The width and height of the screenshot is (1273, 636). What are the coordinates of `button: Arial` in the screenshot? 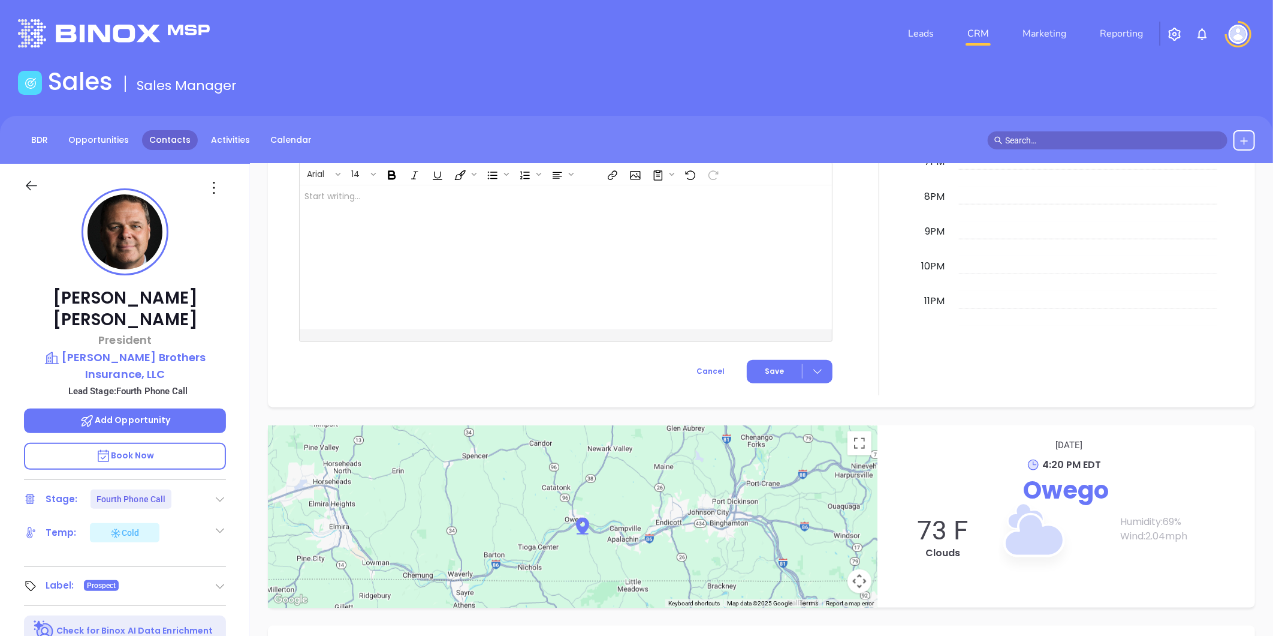 It's located at (317, 174).